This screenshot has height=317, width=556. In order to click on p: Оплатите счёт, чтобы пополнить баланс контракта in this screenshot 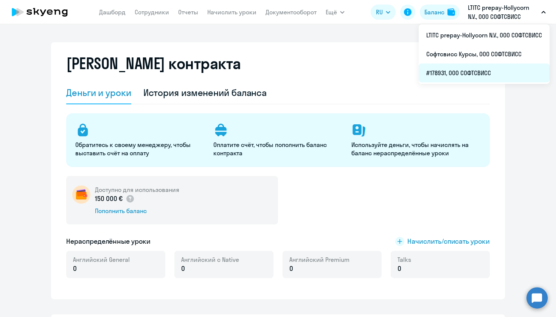, I will do `click(278, 149)`.